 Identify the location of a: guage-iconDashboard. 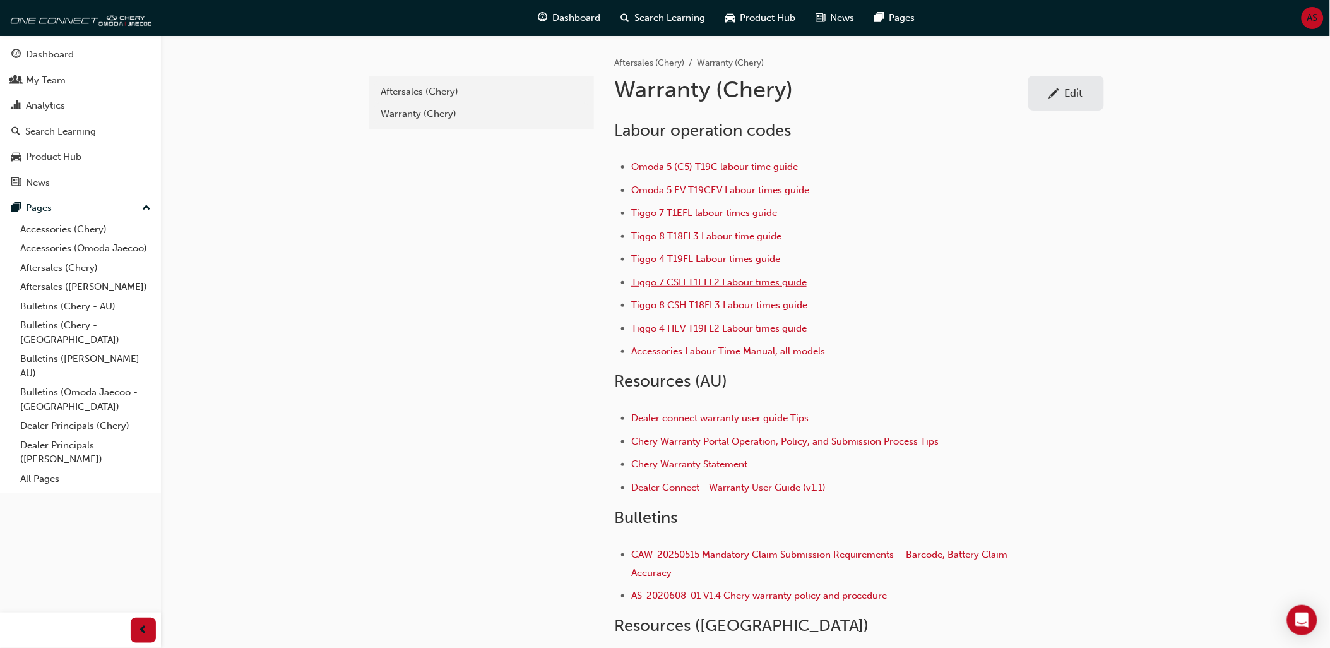
(569, 18).